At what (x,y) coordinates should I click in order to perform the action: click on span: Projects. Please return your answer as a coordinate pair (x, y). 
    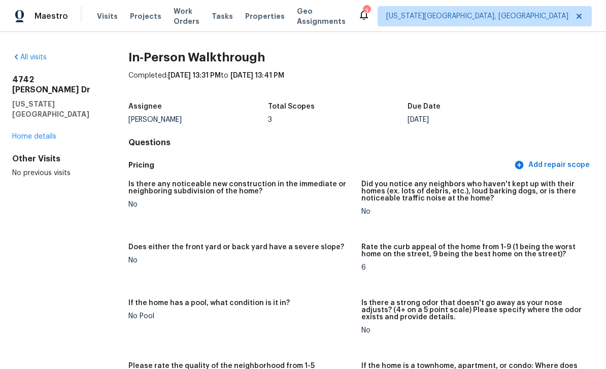
    Looking at the image, I should click on (146, 16).